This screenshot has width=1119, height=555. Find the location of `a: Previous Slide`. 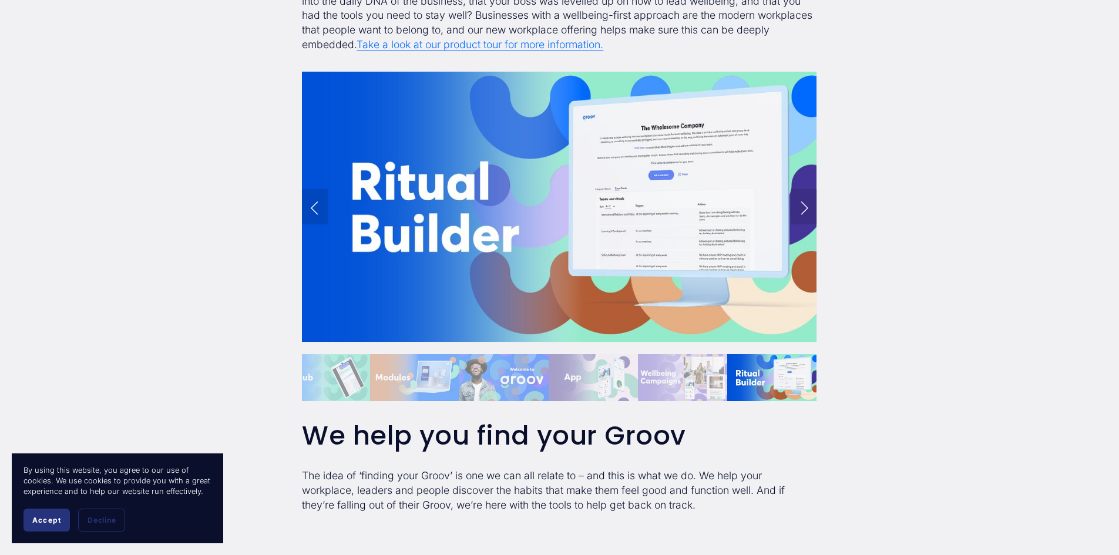

a: Previous Slide is located at coordinates (315, 207).